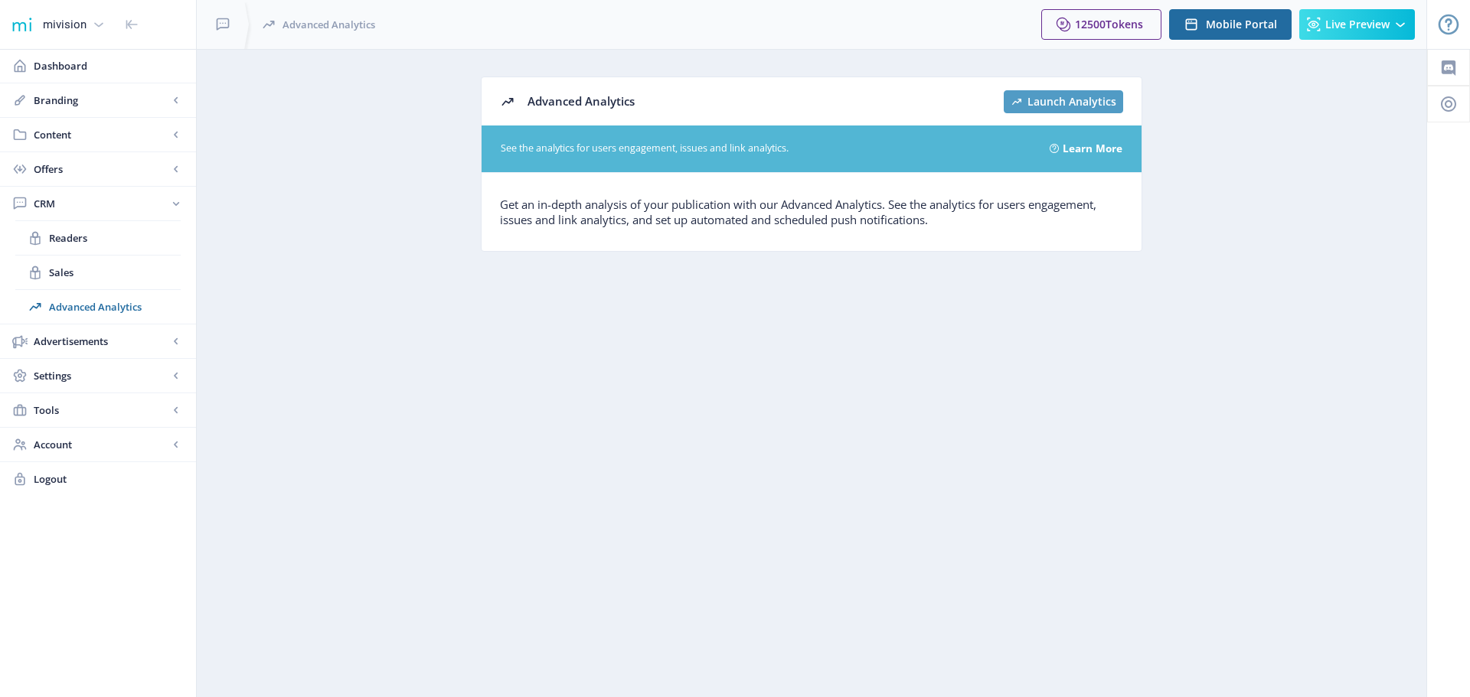 The height and width of the screenshot is (697, 1470). Describe the element at coordinates (1124, 24) in the screenshot. I see `span: Tokens` at that location.